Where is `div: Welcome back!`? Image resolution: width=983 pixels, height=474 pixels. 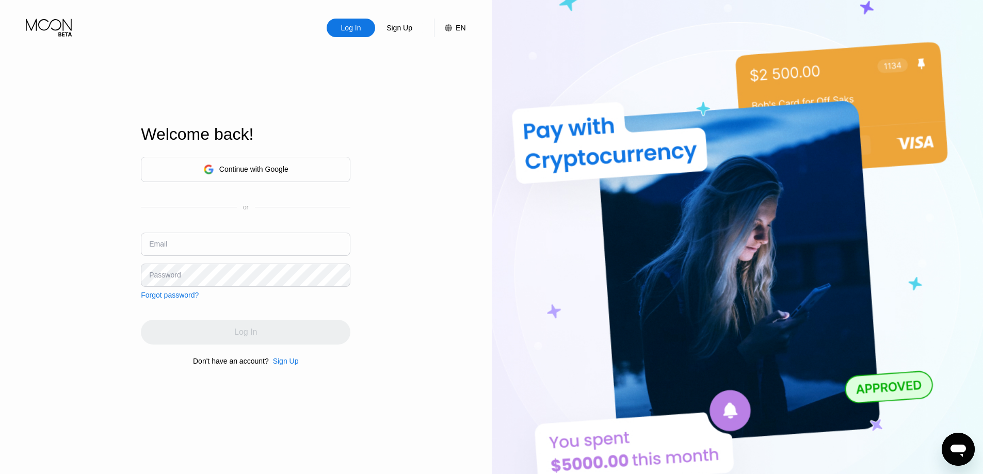
div: Welcome back! is located at coordinates (246, 134).